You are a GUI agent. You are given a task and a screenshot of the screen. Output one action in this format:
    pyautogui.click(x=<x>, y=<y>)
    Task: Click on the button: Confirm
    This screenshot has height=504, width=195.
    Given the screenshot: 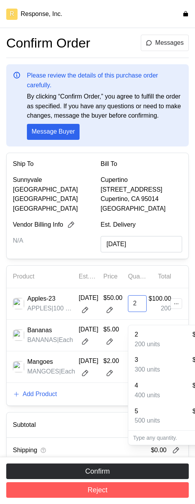 What is the action you would take?
    pyautogui.click(x=97, y=471)
    